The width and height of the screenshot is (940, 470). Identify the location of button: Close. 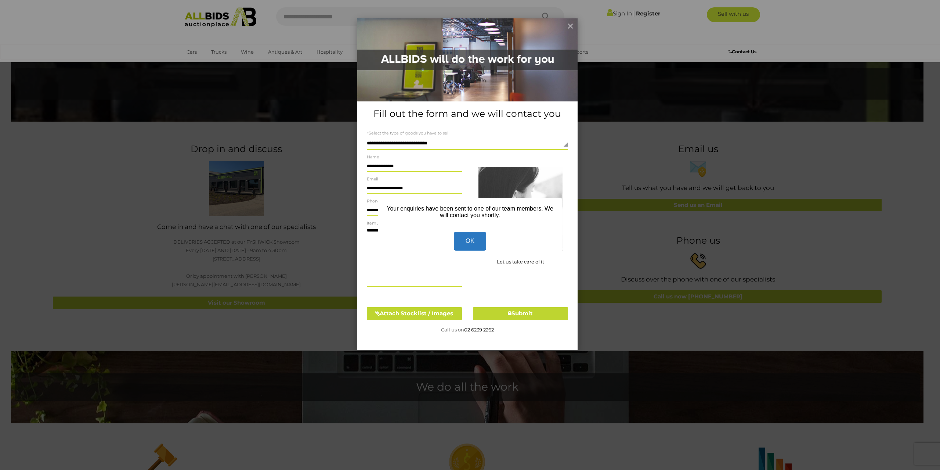
(571, 26).